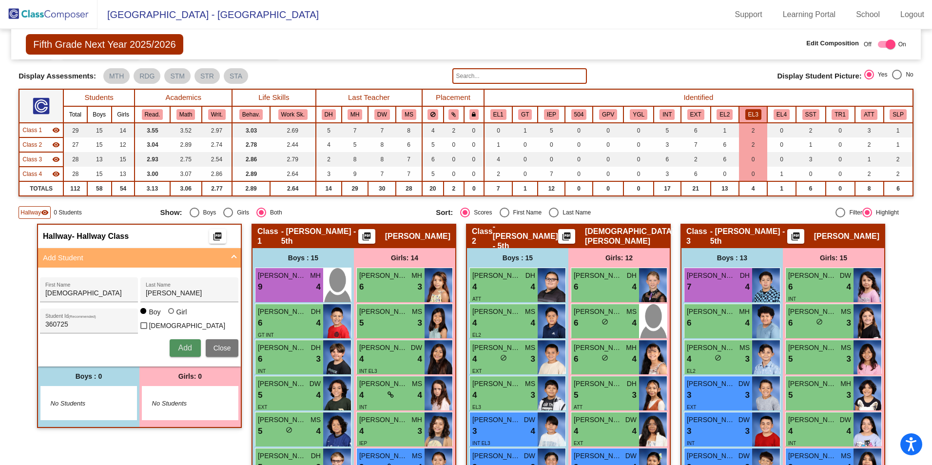 This screenshot has width=932, height=465. Describe the element at coordinates (781, 115) in the screenshot. I see `th: English Language Learner 4` at that location.